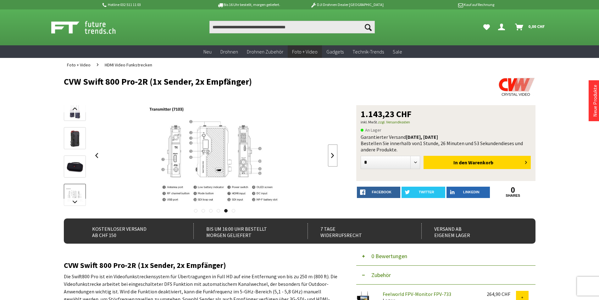 This screenshot has height=300, width=599. Describe the element at coordinates (445, 5) in the screenshot. I see `p: Kauf auf Rechnung` at that location.